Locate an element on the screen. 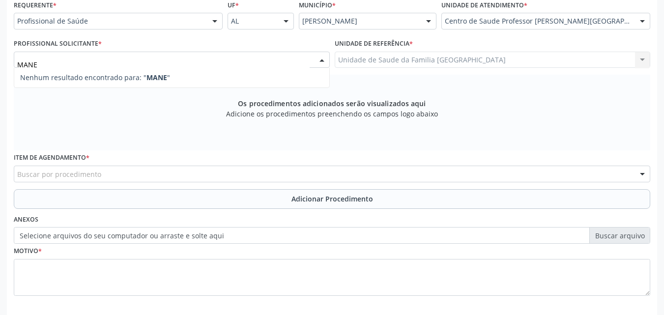 The image size is (664, 315). span: Adicione os procedimentos preenchendo os campos logo abaixo is located at coordinates (332, 114).